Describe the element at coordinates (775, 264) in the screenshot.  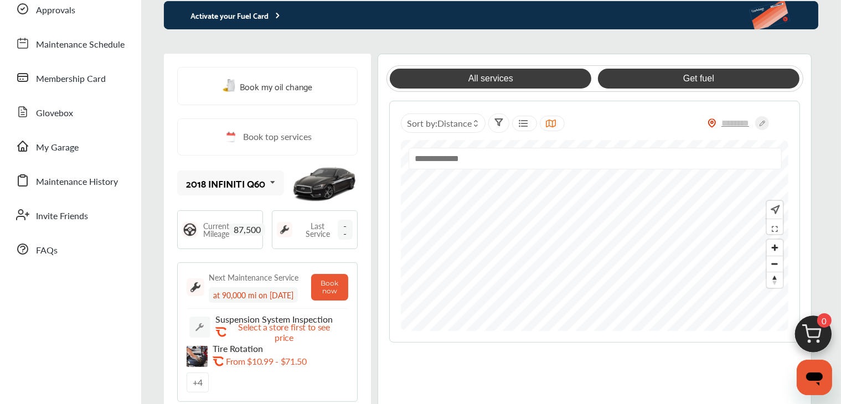
I see `span: Zoom out` at that location.